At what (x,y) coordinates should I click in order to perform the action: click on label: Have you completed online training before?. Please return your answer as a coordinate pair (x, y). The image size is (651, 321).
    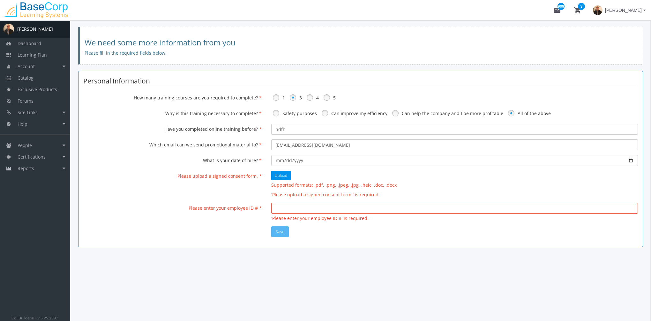
    Looking at the image, I should click on (172, 128).